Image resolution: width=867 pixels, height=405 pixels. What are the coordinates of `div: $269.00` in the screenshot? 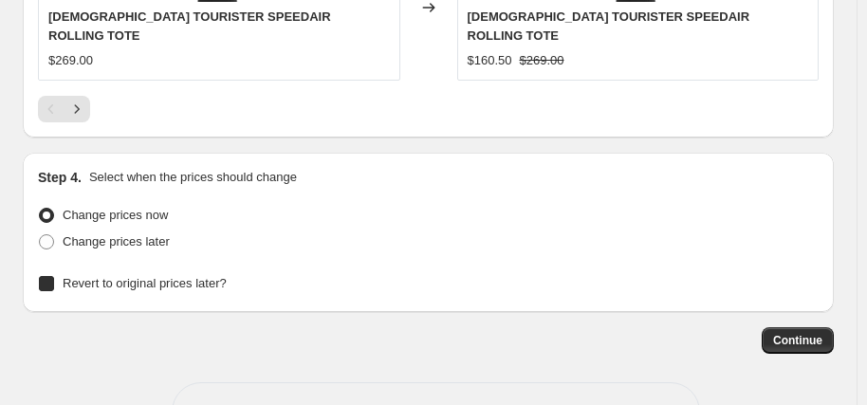 It's located at (70, 61).